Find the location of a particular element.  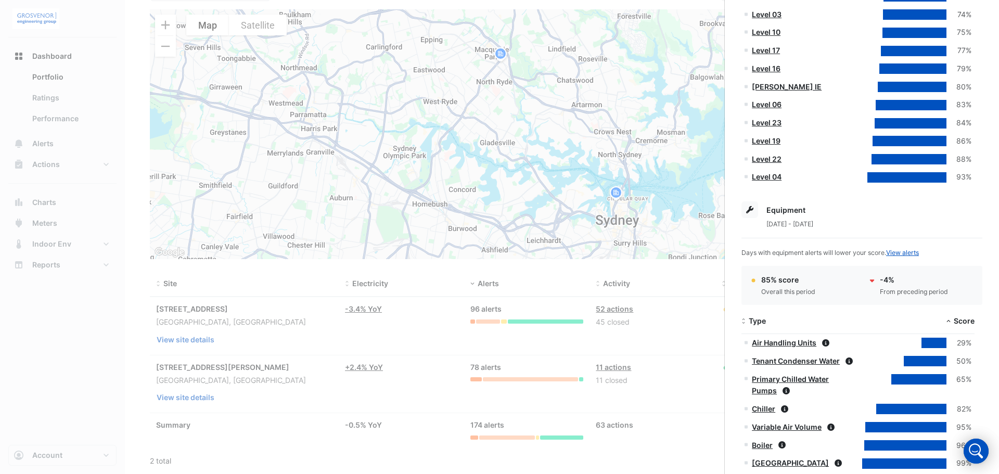

a: Level 22 is located at coordinates (766, 159).